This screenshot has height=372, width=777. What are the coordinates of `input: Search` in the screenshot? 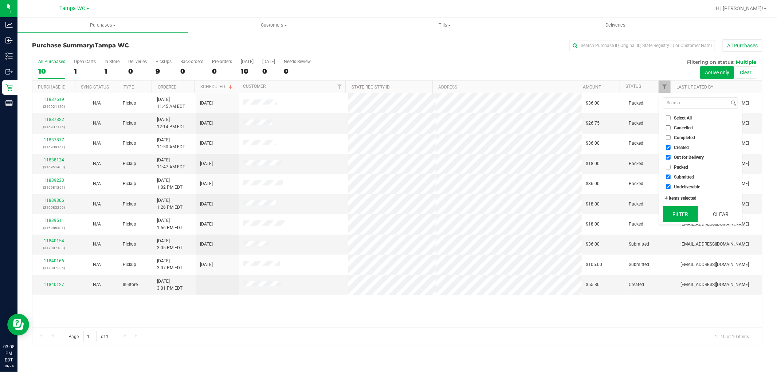 It's located at (696, 103).